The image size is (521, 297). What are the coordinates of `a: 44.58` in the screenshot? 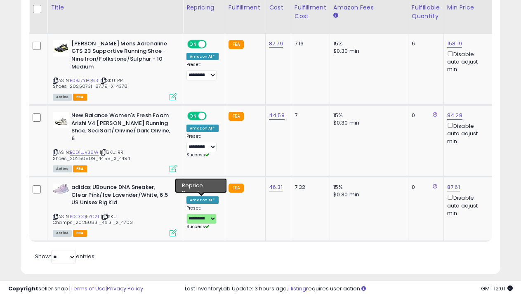 It's located at (277, 116).